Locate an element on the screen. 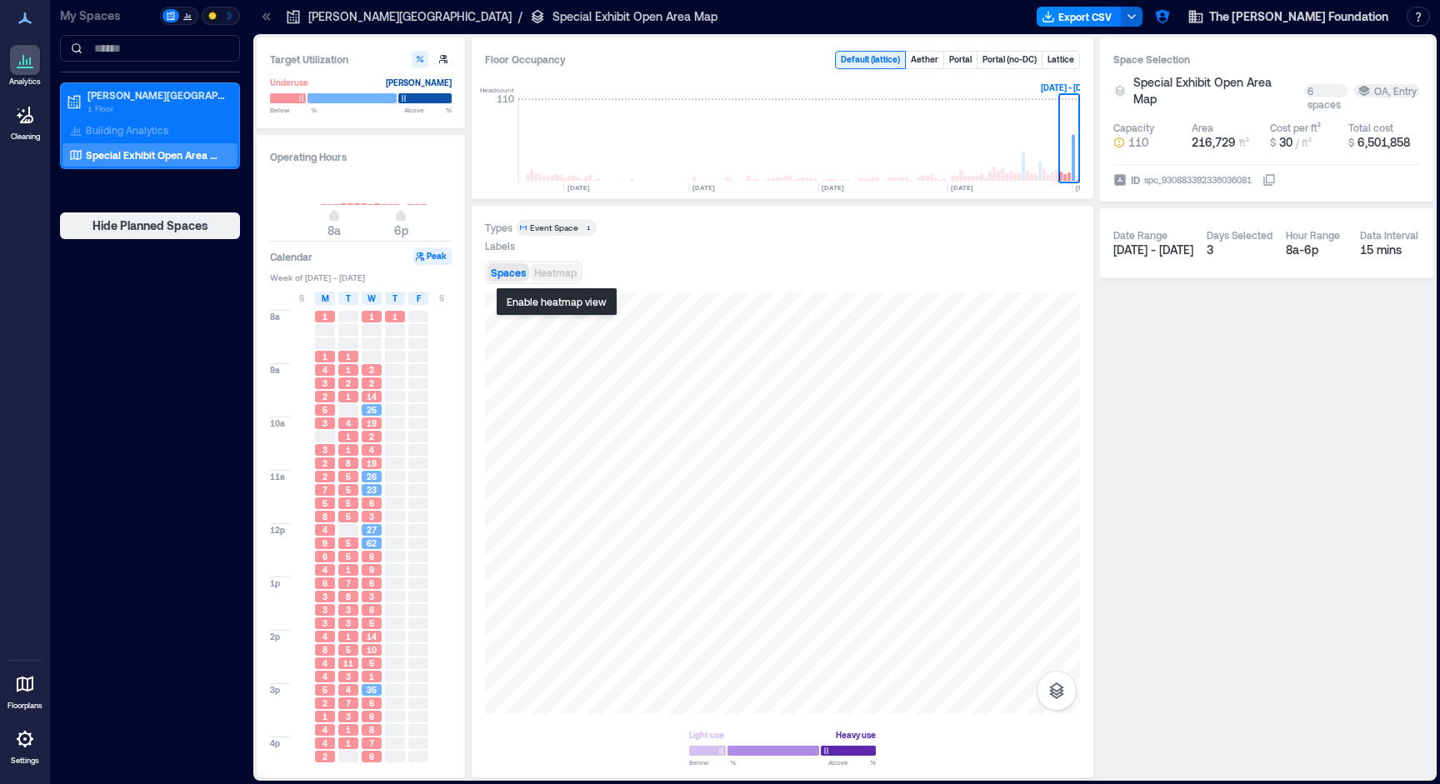  button: Portal is located at coordinates (960, 60).